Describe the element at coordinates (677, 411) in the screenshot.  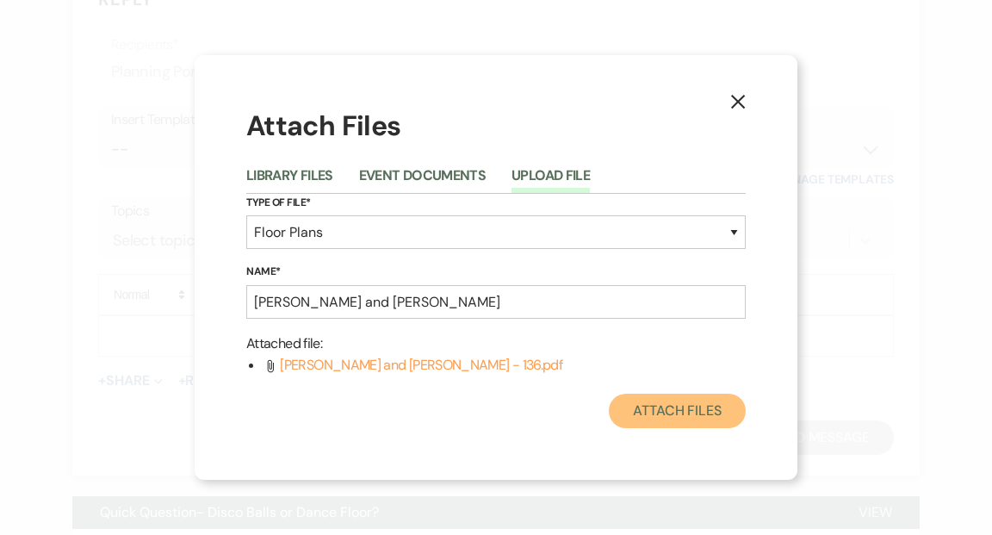
I see `button: Attach Files` at that location.